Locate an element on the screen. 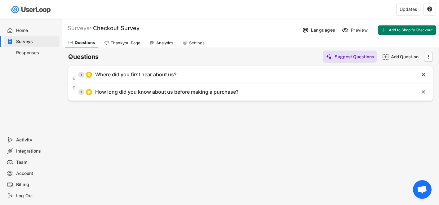 The height and width of the screenshot is (205, 439). div: Thankyou Page is located at coordinates (125, 43).